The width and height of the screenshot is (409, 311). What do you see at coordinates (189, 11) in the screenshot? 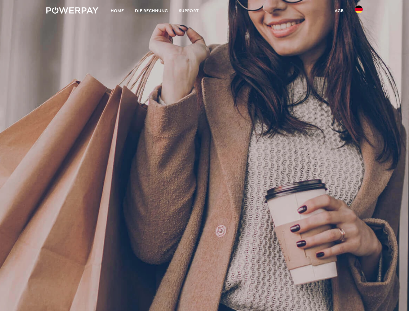
I see `a: SUPPORT` at bounding box center [189, 11].